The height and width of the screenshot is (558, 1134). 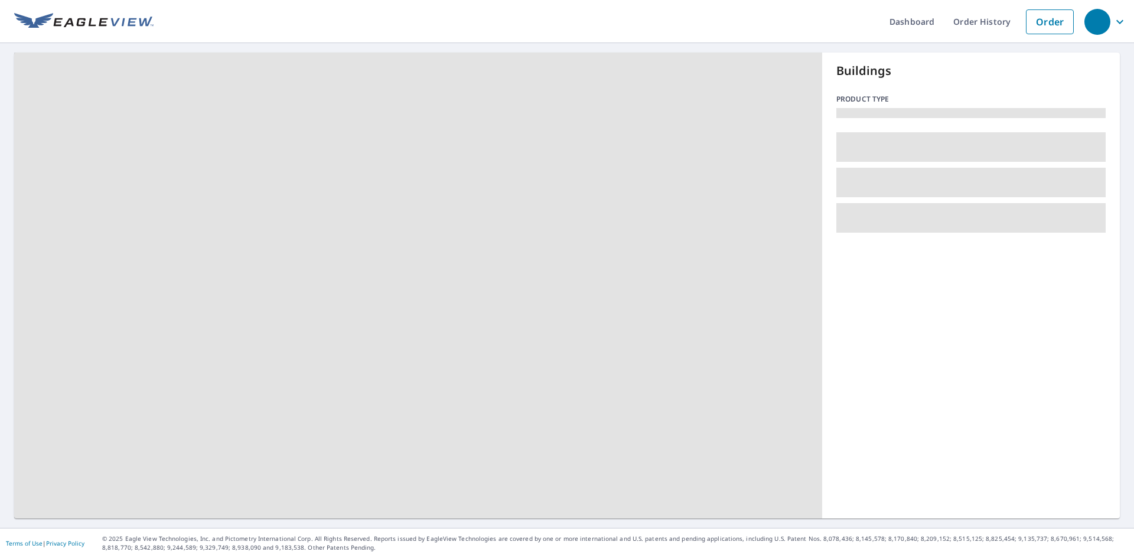 I want to click on p: Product type, so click(x=971, y=99).